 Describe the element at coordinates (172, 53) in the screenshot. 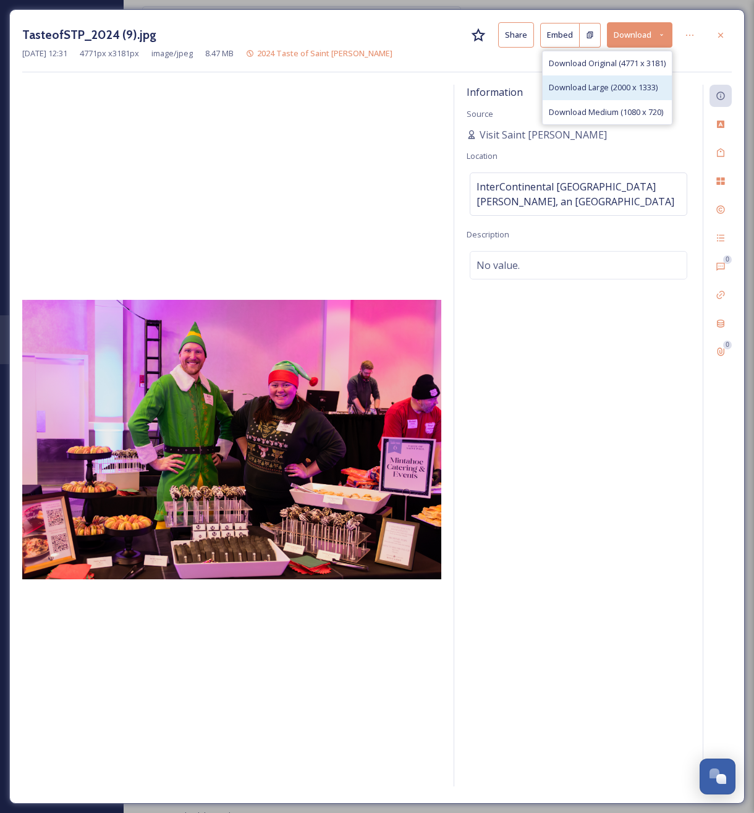

I see `span: image/jpeg` at that location.